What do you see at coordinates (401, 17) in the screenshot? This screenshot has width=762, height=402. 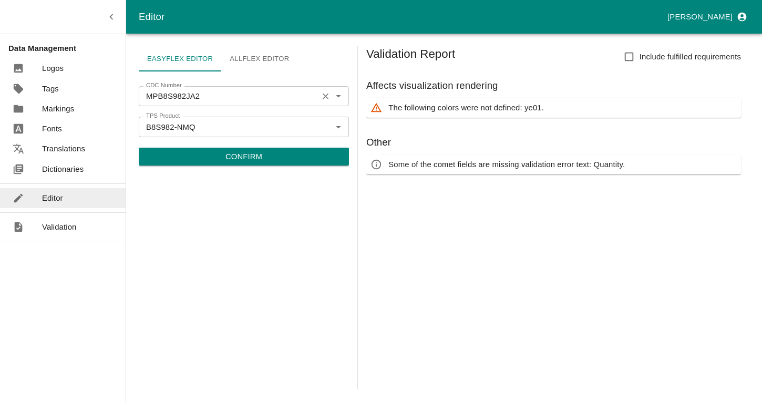 I see `div: Editor` at bounding box center [401, 17].